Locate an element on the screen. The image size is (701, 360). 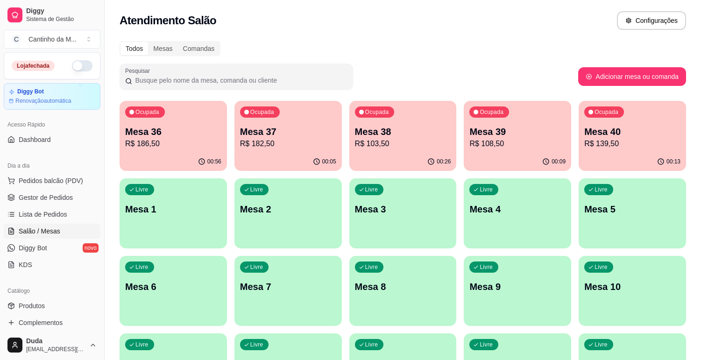
button: LivreMesa 5 is located at coordinates (632, 213).